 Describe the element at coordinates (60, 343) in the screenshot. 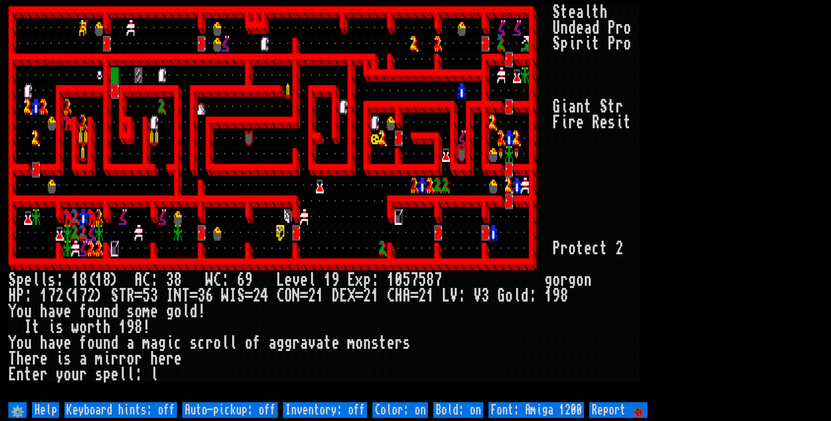

I see `div: v` at that location.